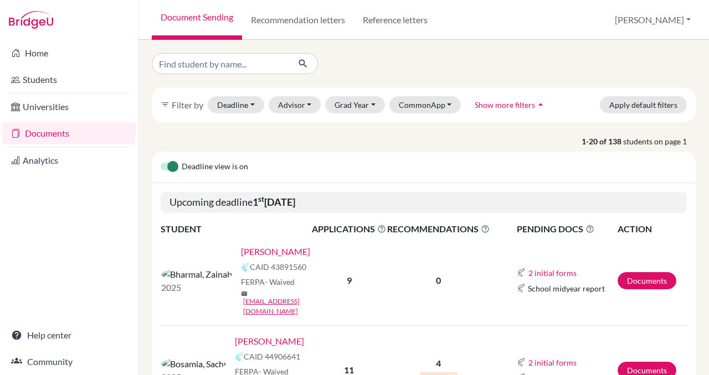 The height and width of the screenshot is (375, 709). I want to click on a: Home, so click(69, 53).